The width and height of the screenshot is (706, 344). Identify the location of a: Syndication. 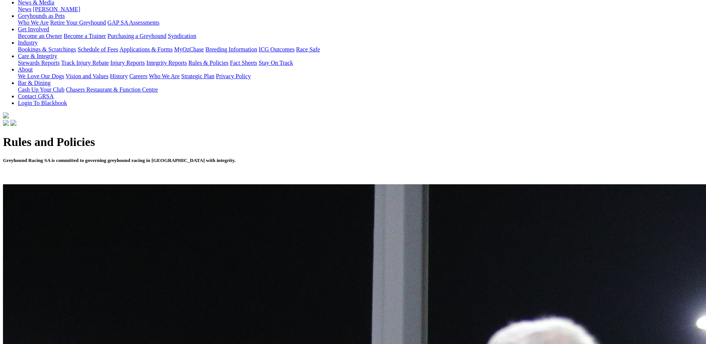
(182, 36).